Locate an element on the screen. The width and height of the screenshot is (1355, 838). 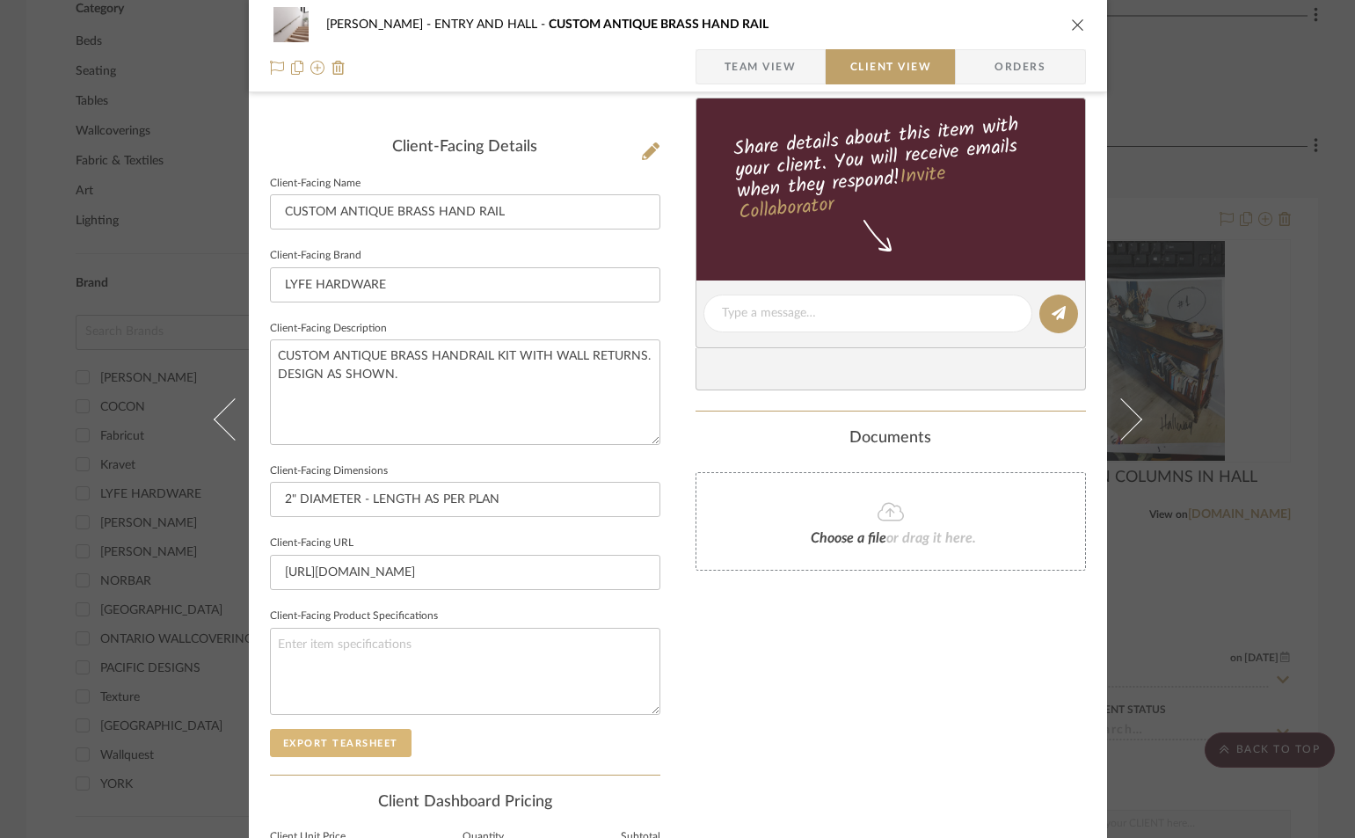
span: CUSTOM ANTIQUE BRASS HAND RAIL is located at coordinates (659, 25).